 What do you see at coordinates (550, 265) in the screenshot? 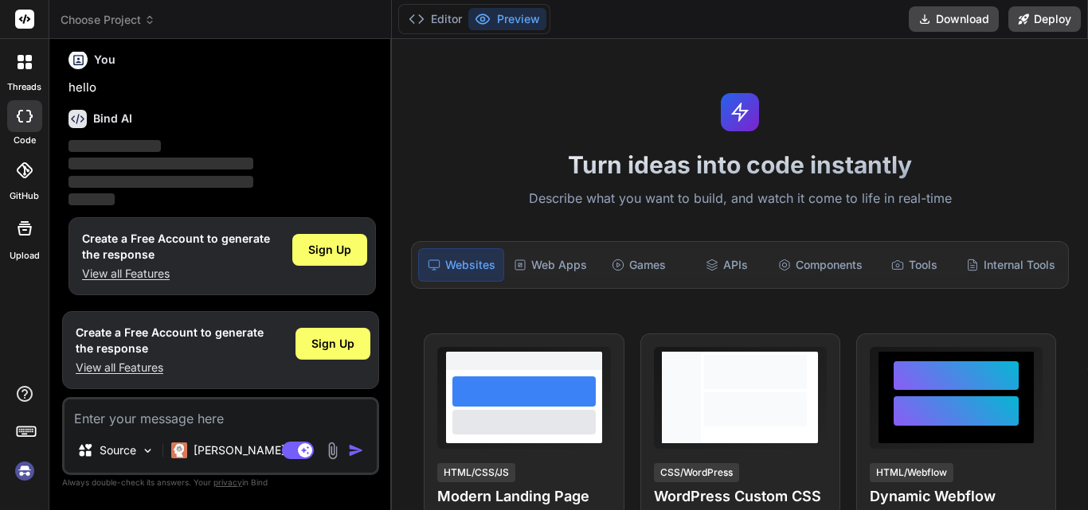
I see `div: Web Apps` at bounding box center [550, 265].